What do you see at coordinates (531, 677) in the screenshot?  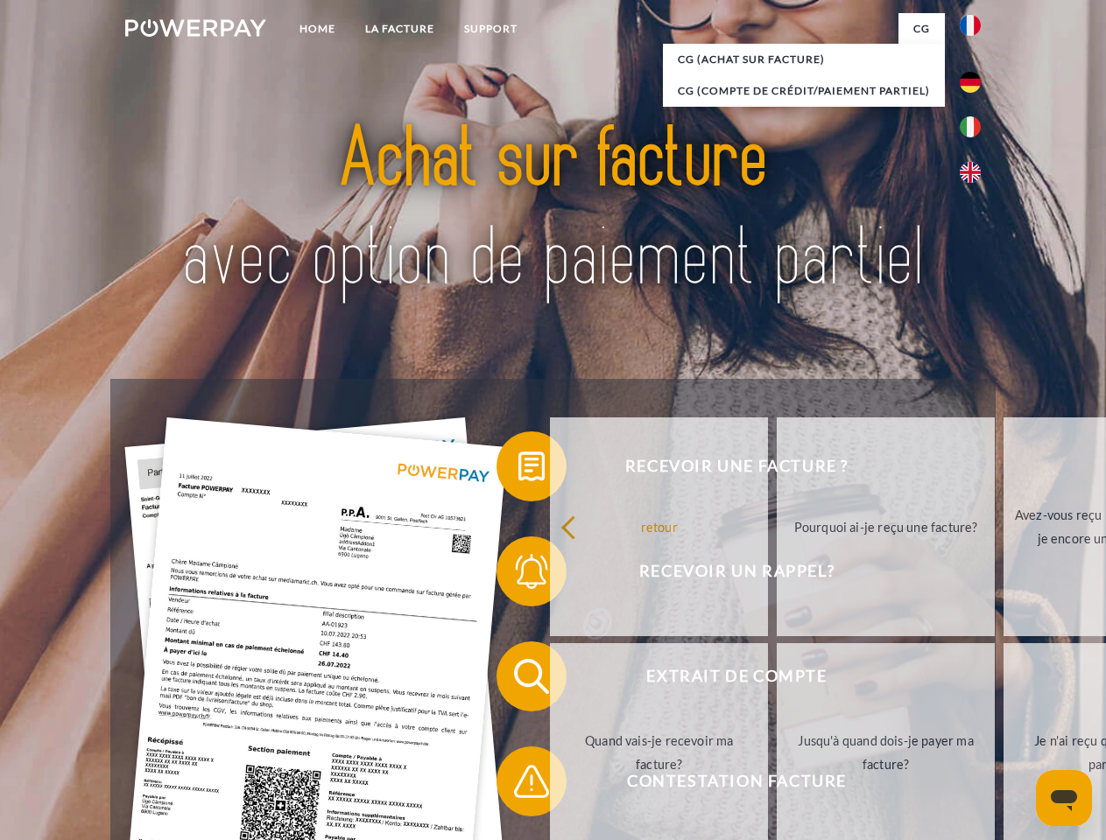 I see `img: qb_search.svg` at bounding box center [531, 677].